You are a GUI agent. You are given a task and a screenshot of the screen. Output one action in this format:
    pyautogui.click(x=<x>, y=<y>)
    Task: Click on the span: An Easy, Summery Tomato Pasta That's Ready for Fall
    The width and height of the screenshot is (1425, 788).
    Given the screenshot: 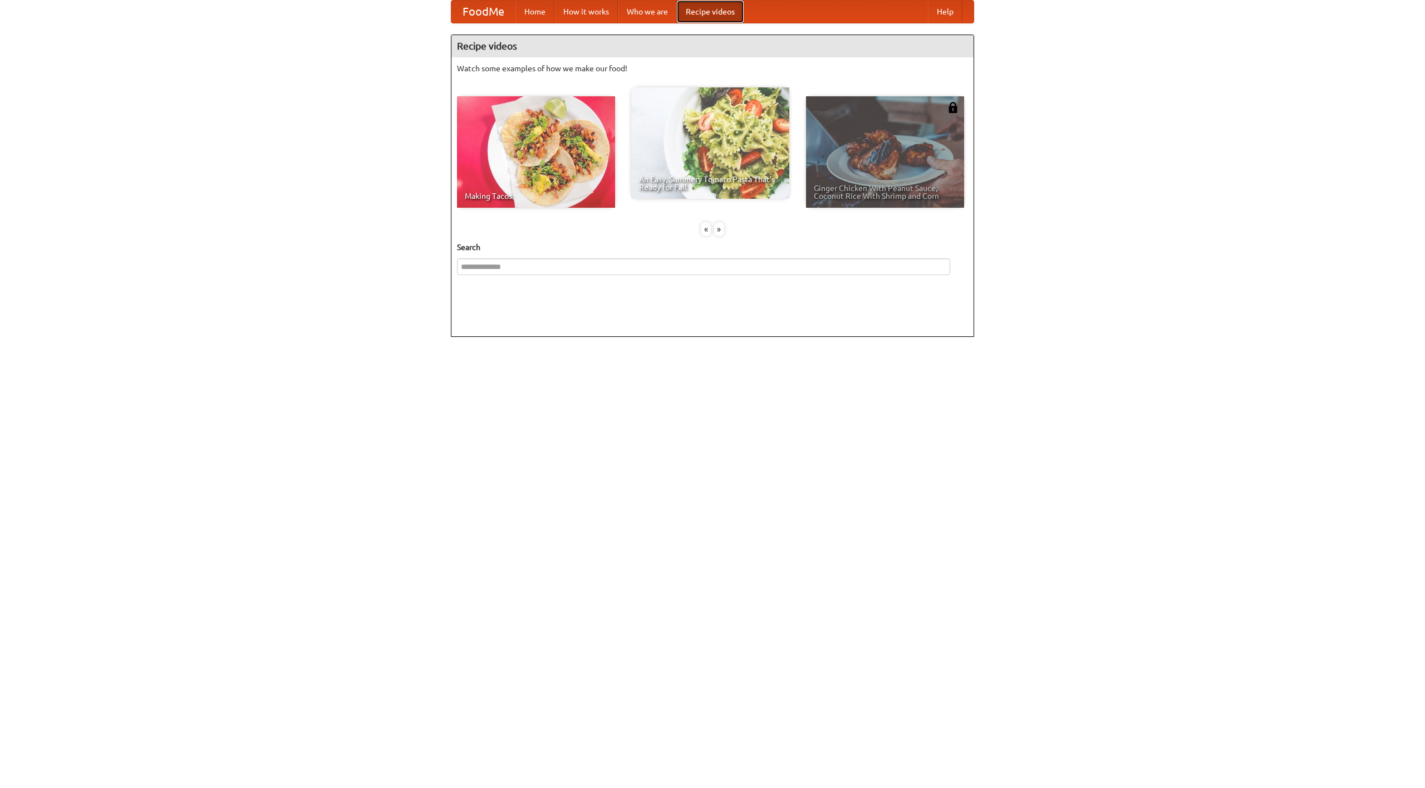 What is the action you would take?
    pyautogui.click(x=710, y=183)
    